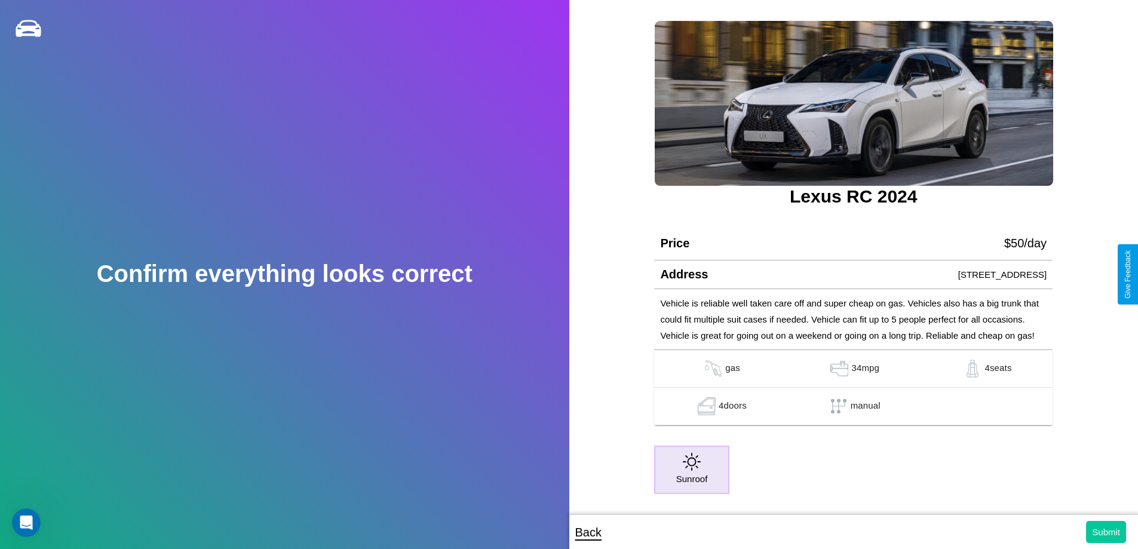 The image size is (1138, 549). What do you see at coordinates (997, 368) in the screenshot?
I see `p: 4 seats` at bounding box center [997, 368].